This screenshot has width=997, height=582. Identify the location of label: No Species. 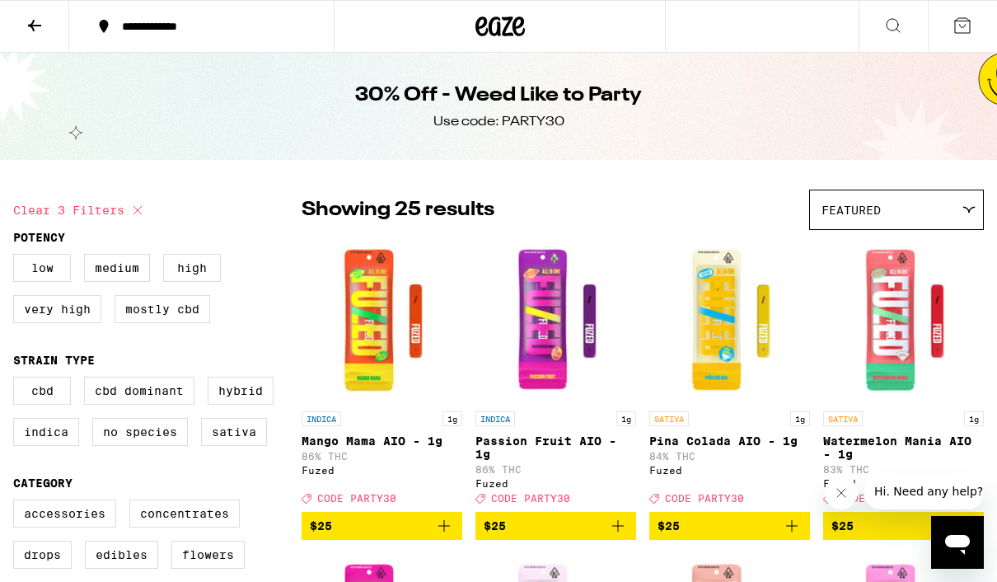
(140, 432).